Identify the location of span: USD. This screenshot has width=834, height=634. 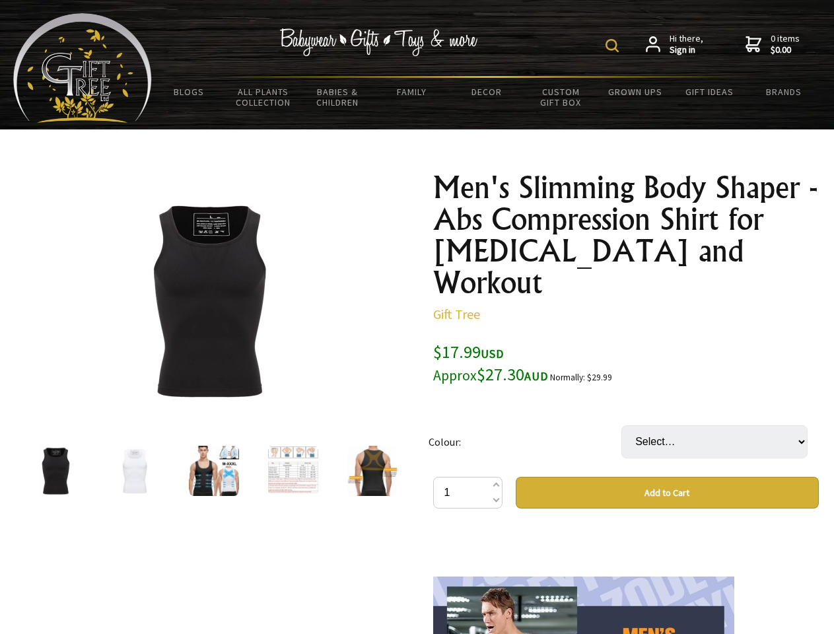
(492, 353).